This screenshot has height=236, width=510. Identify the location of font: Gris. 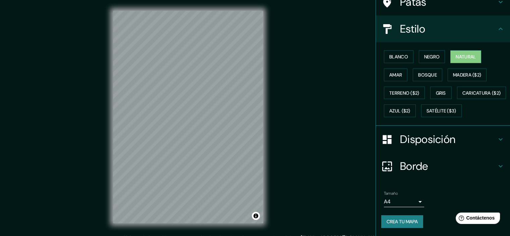
(441, 93).